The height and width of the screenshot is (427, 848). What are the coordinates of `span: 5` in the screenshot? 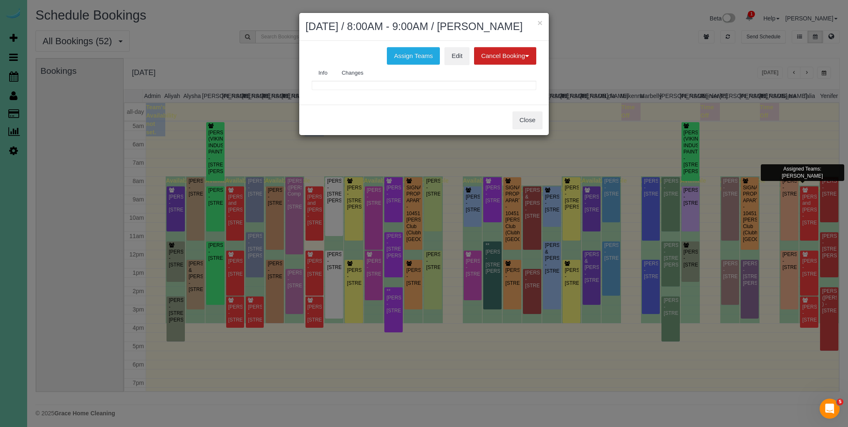 It's located at (840, 402).